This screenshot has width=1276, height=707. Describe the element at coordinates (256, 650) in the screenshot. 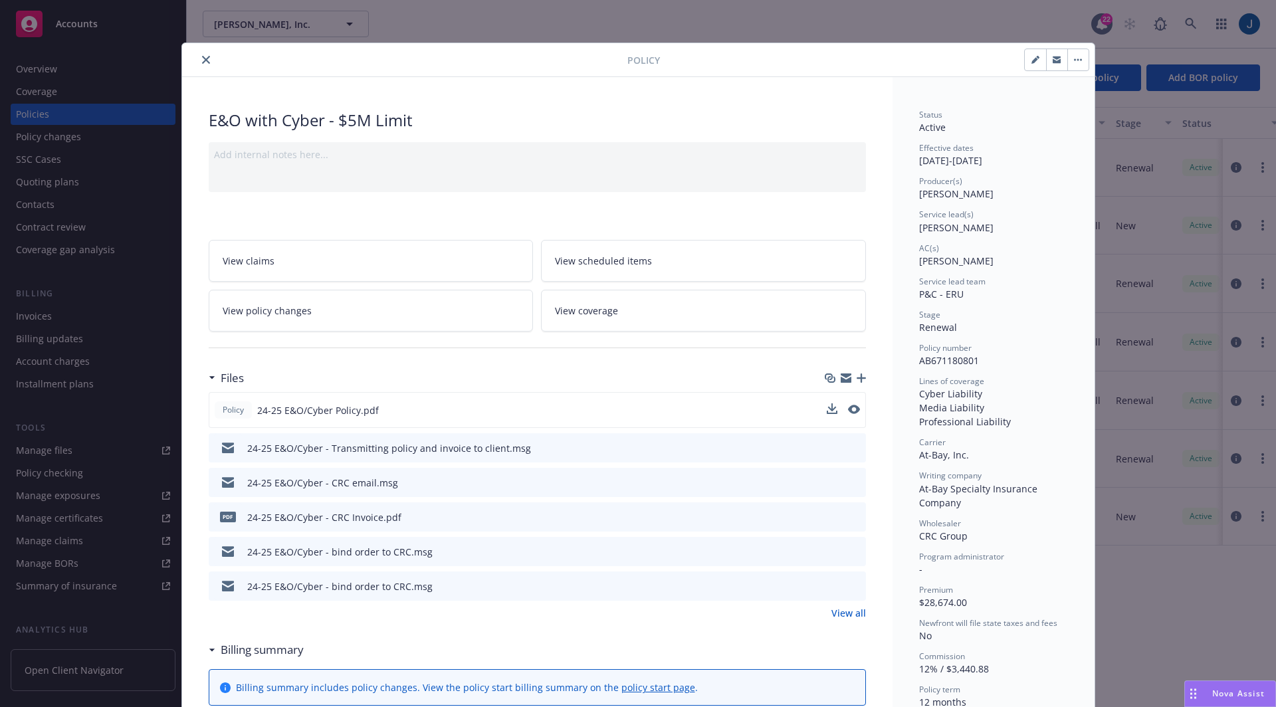

I see `div: Billing summary` at that location.